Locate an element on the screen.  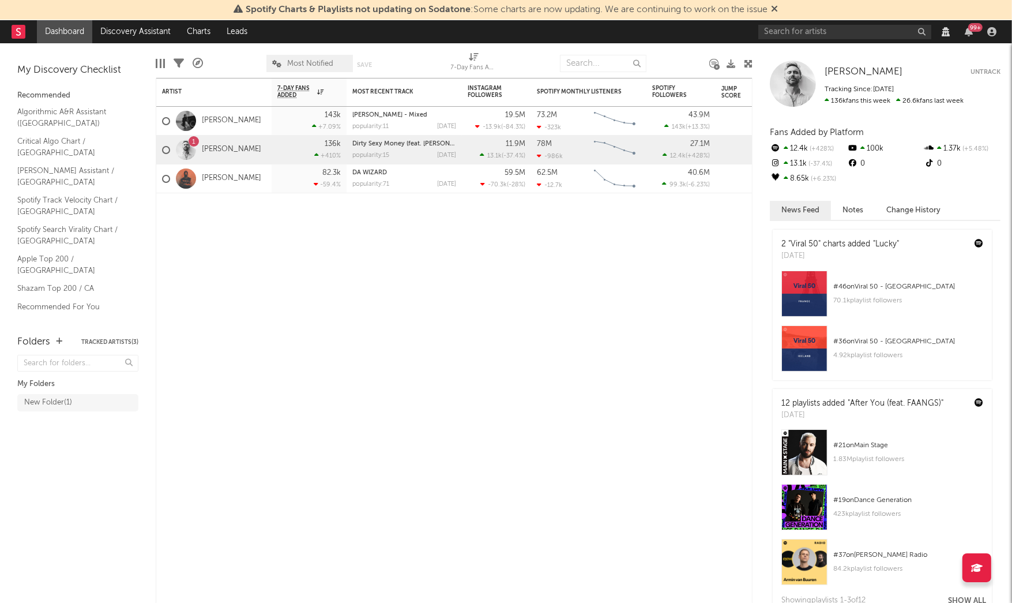
div: Instagram Followers is located at coordinates (488, 92).